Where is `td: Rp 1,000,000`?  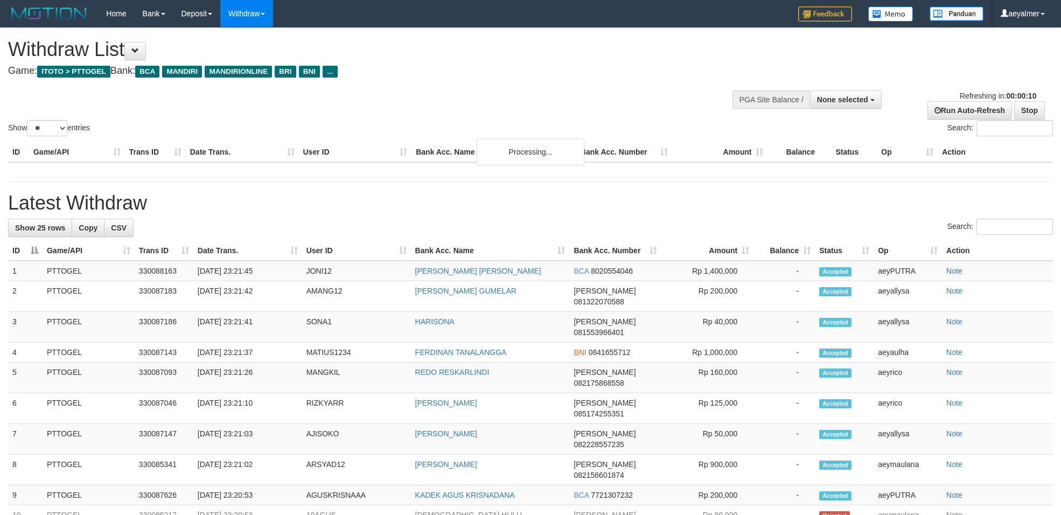
td: Rp 1,000,000 is located at coordinates (707, 352).